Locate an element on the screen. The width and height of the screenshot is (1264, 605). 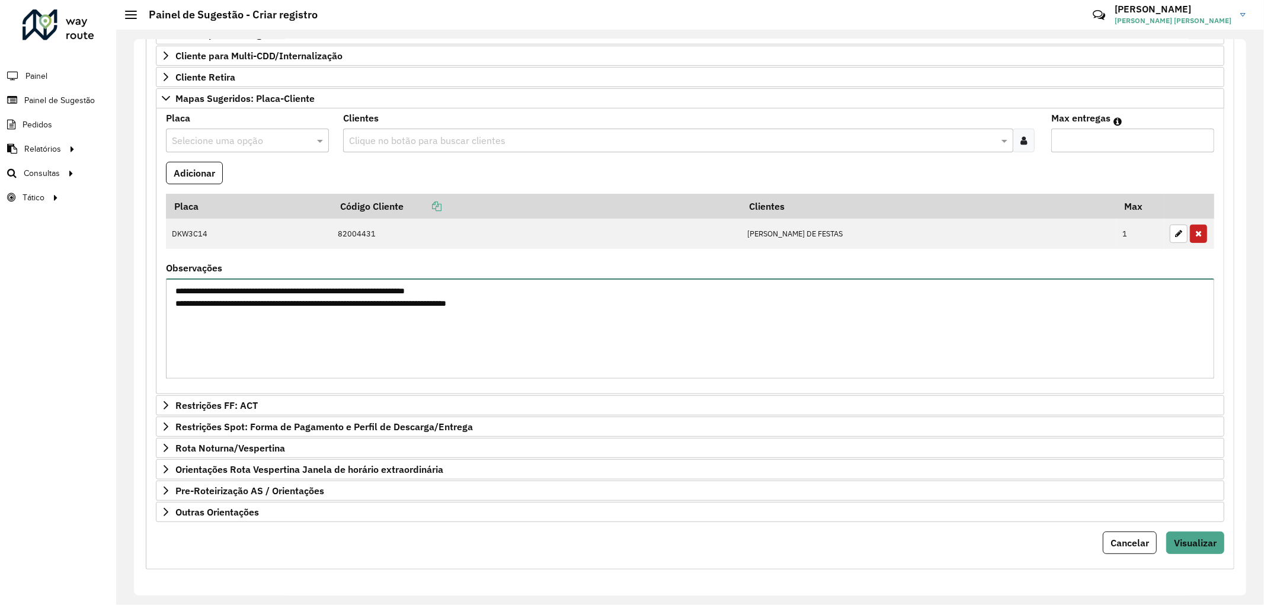
a: Contato Rápido is located at coordinates (1099, 15).